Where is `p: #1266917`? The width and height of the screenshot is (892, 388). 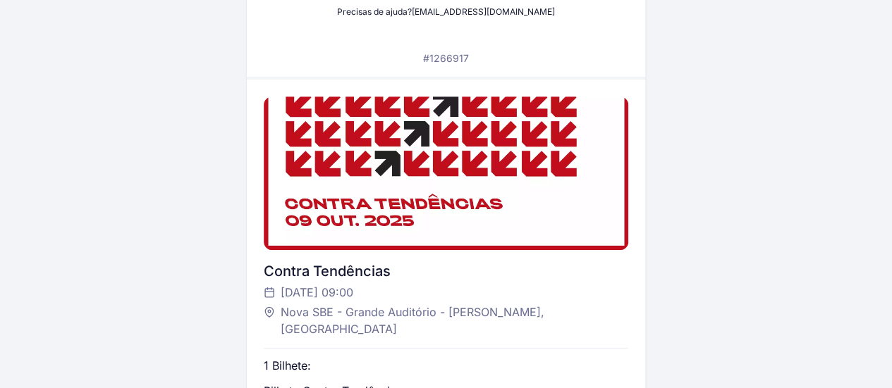
p: #1266917 is located at coordinates (446, 59).